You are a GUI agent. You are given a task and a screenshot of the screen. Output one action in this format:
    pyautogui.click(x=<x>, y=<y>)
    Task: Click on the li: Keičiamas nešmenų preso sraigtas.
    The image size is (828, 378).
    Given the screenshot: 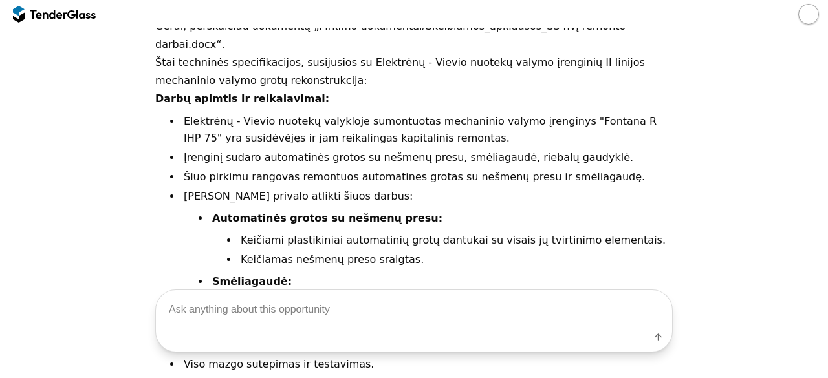 What is the action you would take?
    pyautogui.click(x=455, y=260)
    